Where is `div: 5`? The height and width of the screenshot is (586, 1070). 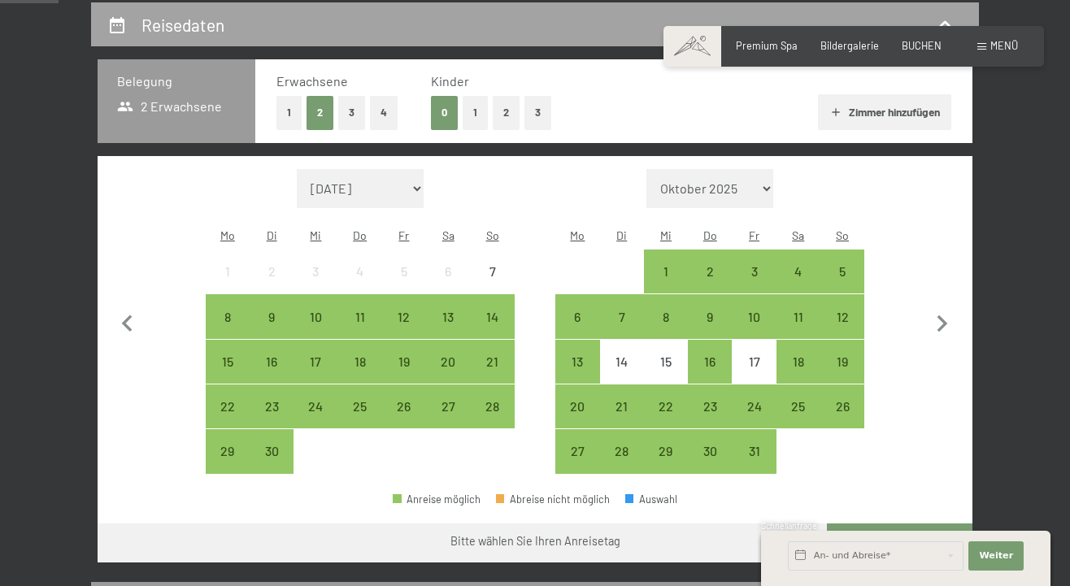 div: 5 is located at coordinates (404, 285).